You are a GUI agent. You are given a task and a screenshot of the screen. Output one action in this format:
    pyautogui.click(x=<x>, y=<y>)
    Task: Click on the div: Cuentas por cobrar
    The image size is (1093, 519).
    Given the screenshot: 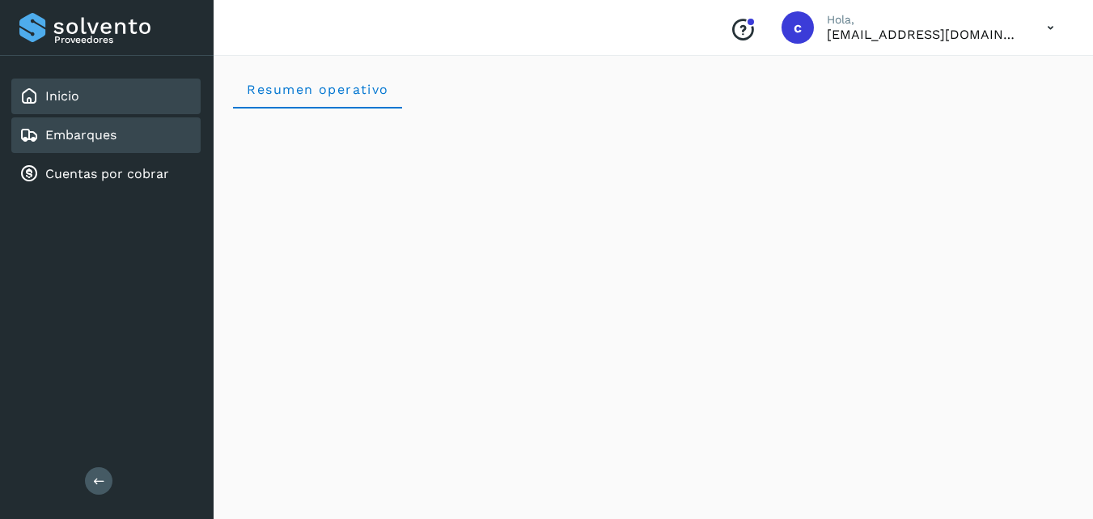 What is the action you would take?
    pyautogui.click(x=106, y=174)
    